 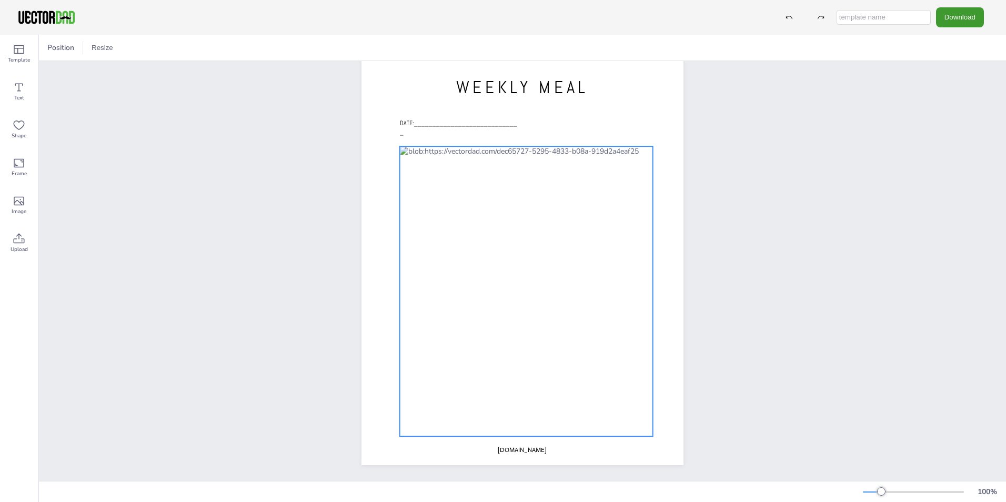 What do you see at coordinates (19, 212) in the screenshot?
I see `span: Image` at bounding box center [19, 212].